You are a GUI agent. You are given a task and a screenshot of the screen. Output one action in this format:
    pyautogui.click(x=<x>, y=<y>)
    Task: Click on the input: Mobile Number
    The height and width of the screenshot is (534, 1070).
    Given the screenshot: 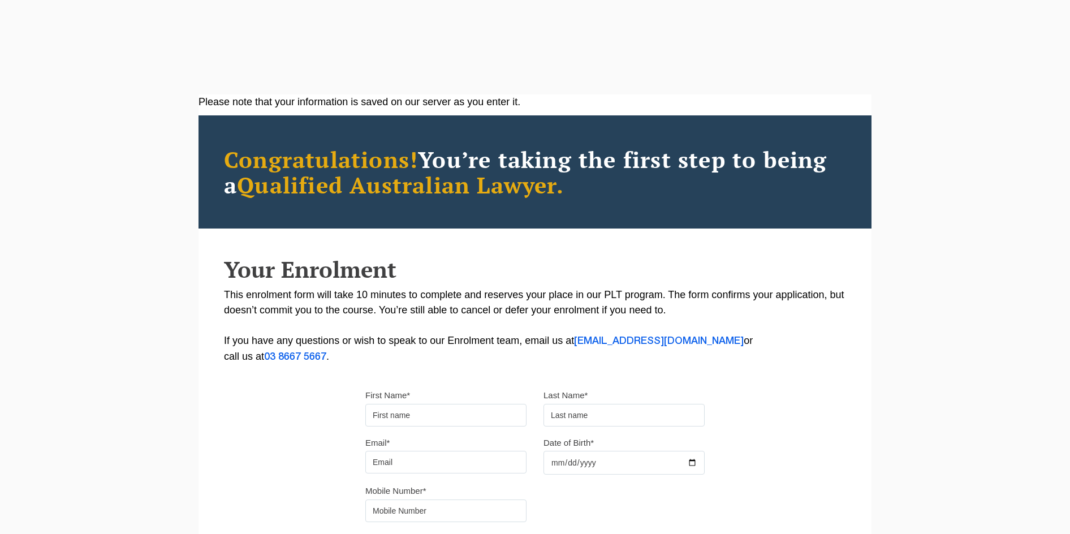 What is the action you would take?
    pyautogui.click(x=446, y=511)
    